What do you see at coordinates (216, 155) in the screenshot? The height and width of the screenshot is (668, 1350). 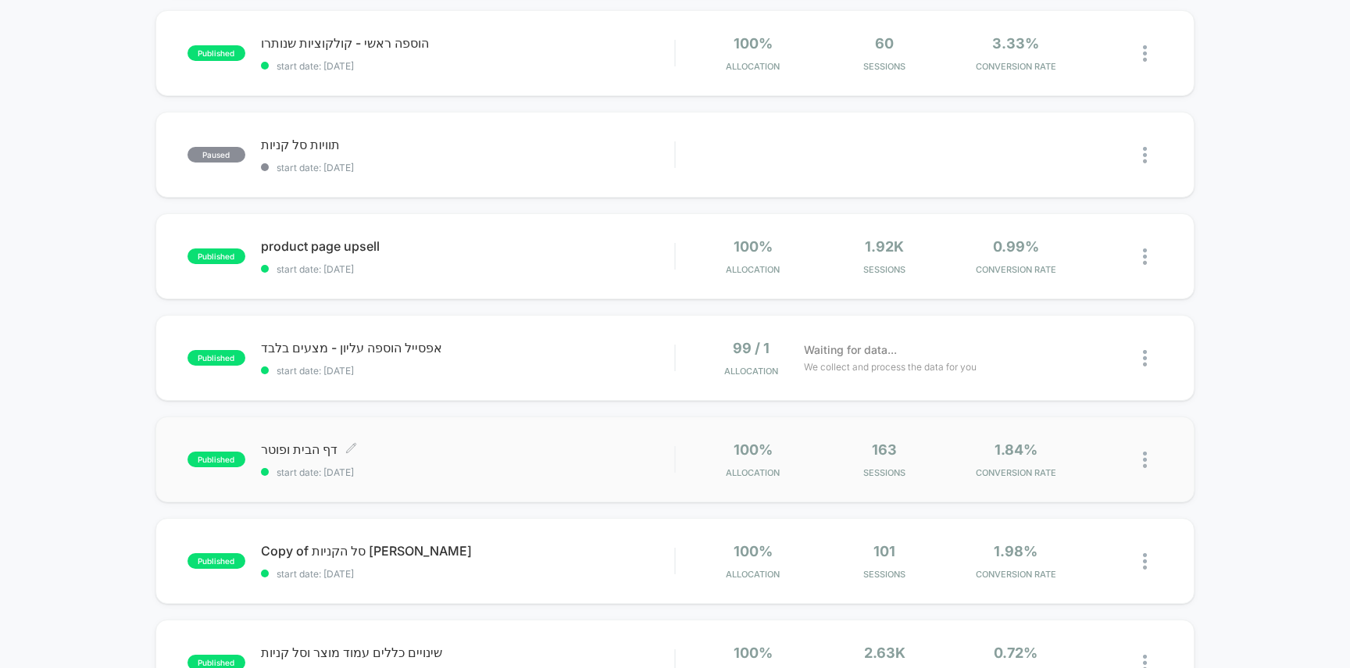 I see `span: paused` at bounding box center [216, 155].